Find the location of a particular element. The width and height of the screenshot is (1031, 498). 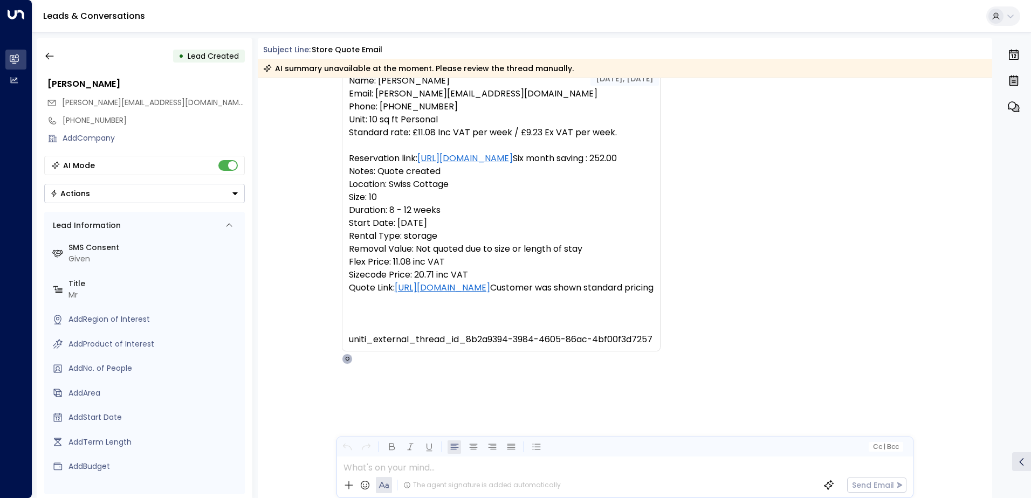

div: AI Mode is located at coordinates (79, 166).